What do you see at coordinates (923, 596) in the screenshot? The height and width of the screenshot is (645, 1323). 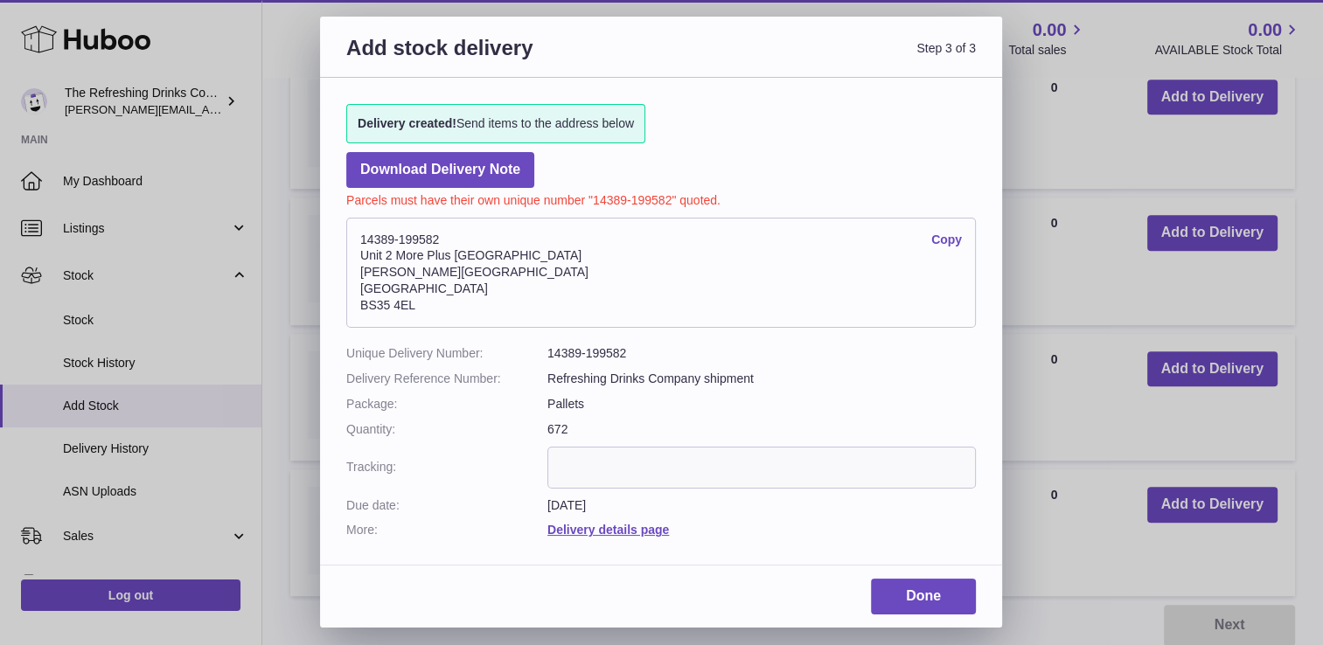 I see `a: Done` at bounding box center [923, 596].